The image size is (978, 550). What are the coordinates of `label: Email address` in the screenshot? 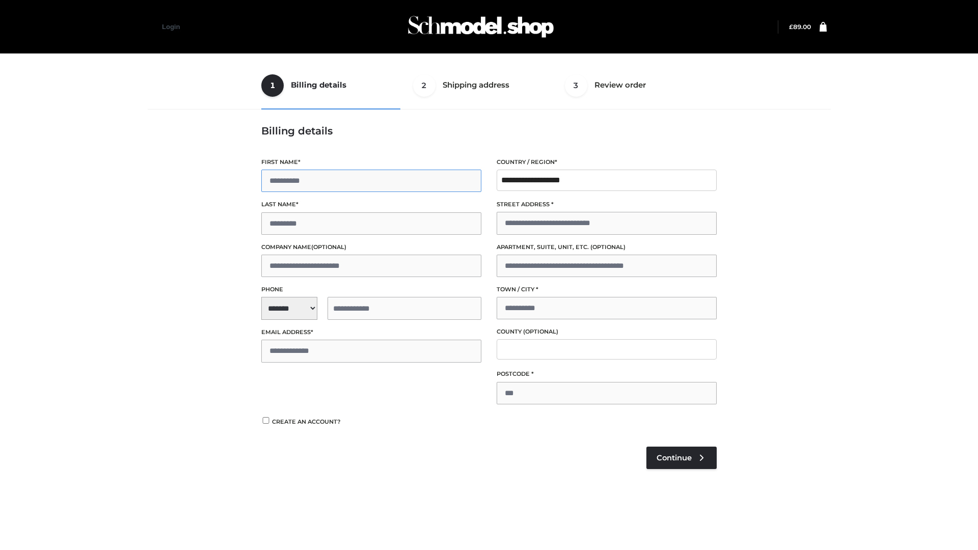 It's located at (371, 332).